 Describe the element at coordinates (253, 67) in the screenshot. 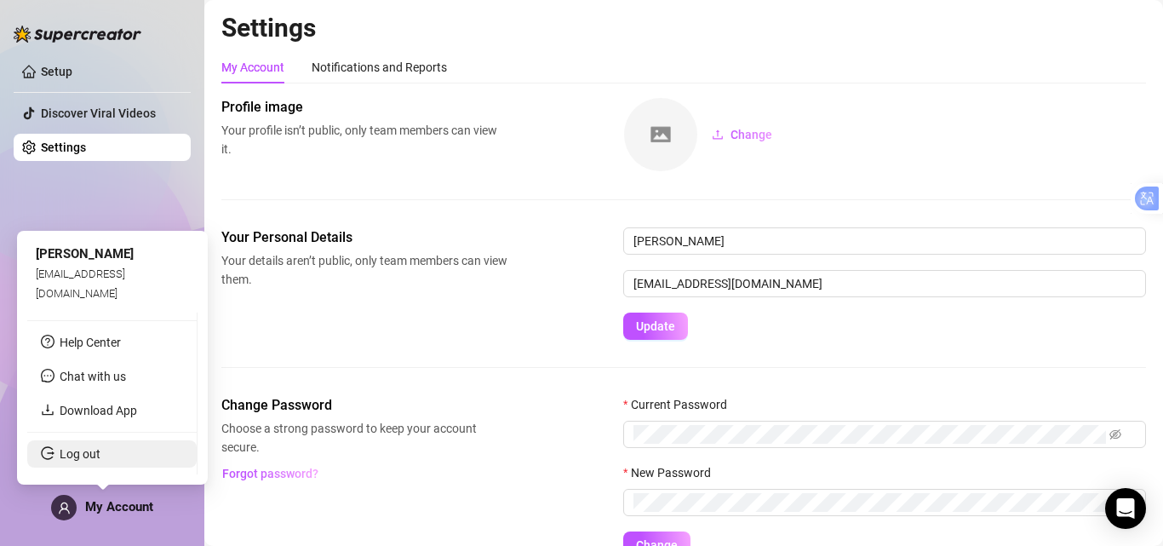

I see `div: My Account` at that location.